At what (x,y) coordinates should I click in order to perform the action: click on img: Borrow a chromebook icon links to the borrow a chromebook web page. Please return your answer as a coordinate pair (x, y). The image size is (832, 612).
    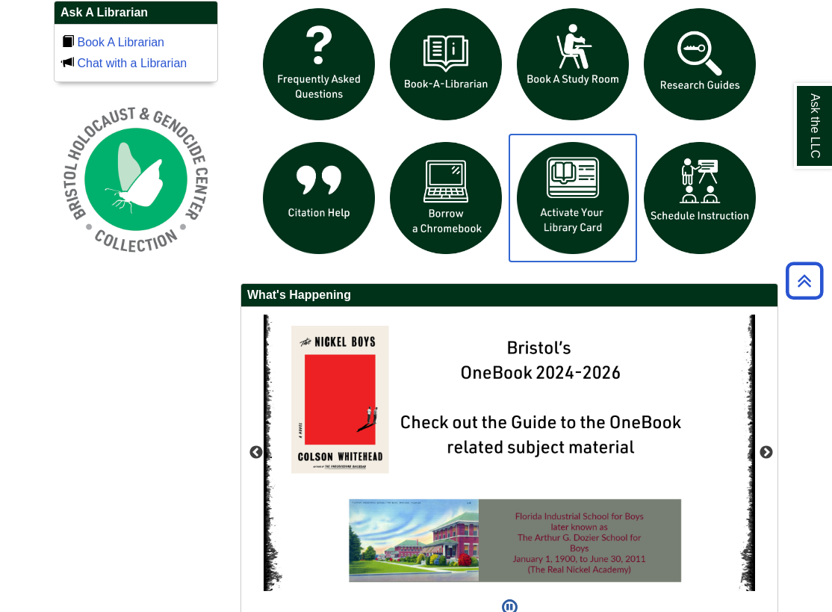
    Looking at the image, I should click on (446, 198).